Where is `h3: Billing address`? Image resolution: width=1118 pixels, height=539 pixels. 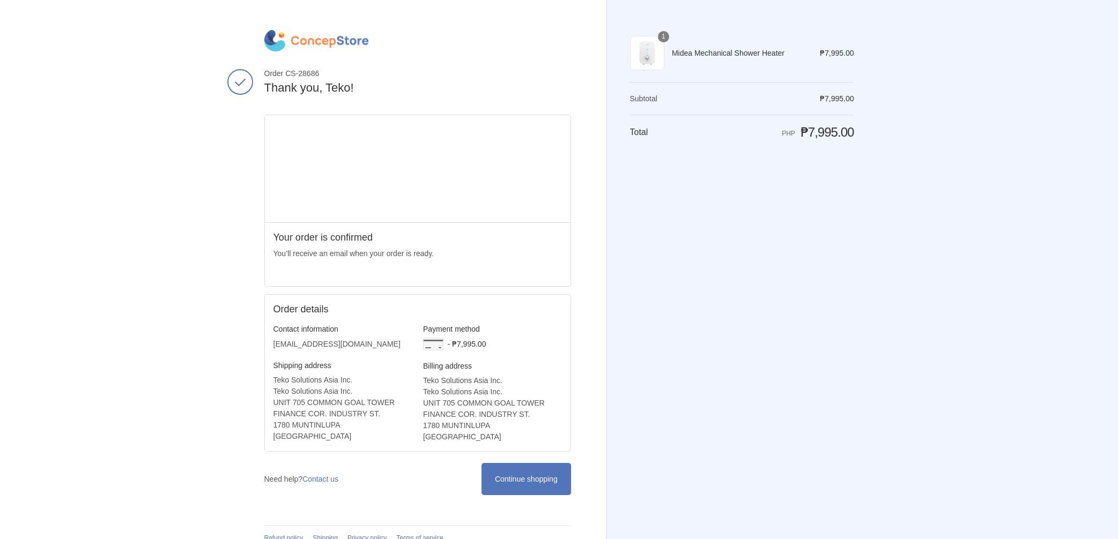 h3: Billing address is located at coordinates (492, 366).